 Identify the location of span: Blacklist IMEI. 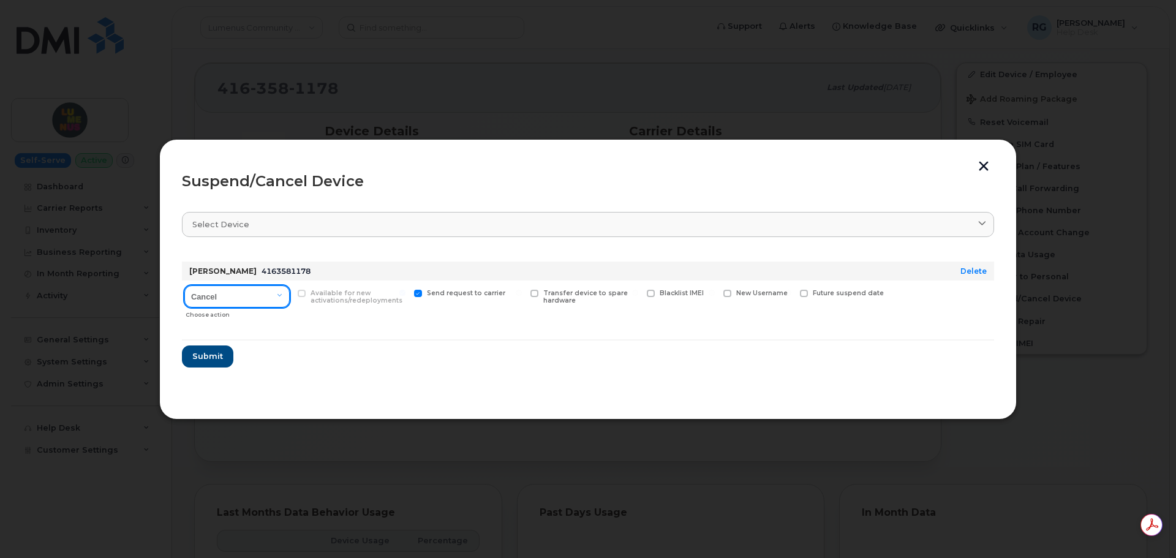
(682, 293).